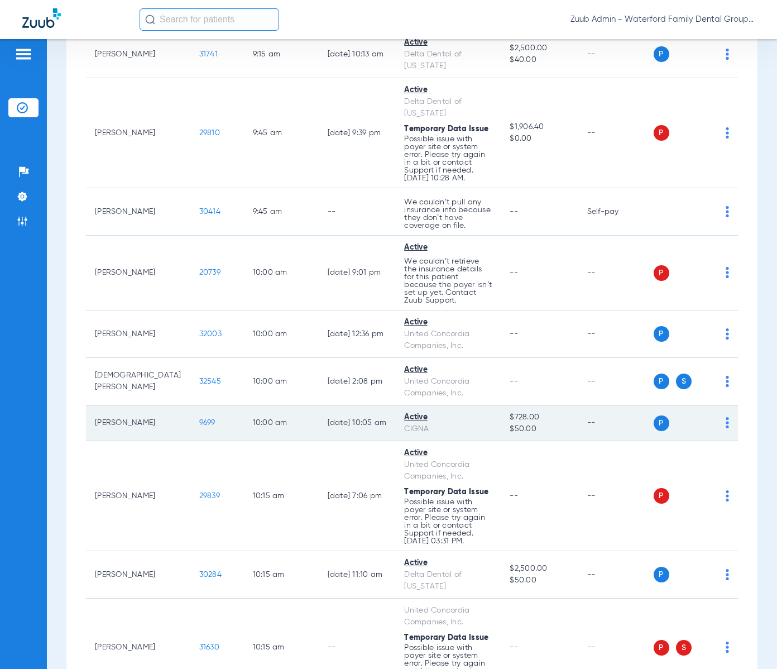  Describe the element at coordinates (210, 334) in the screenshot. I see `span: 32003` at that location.